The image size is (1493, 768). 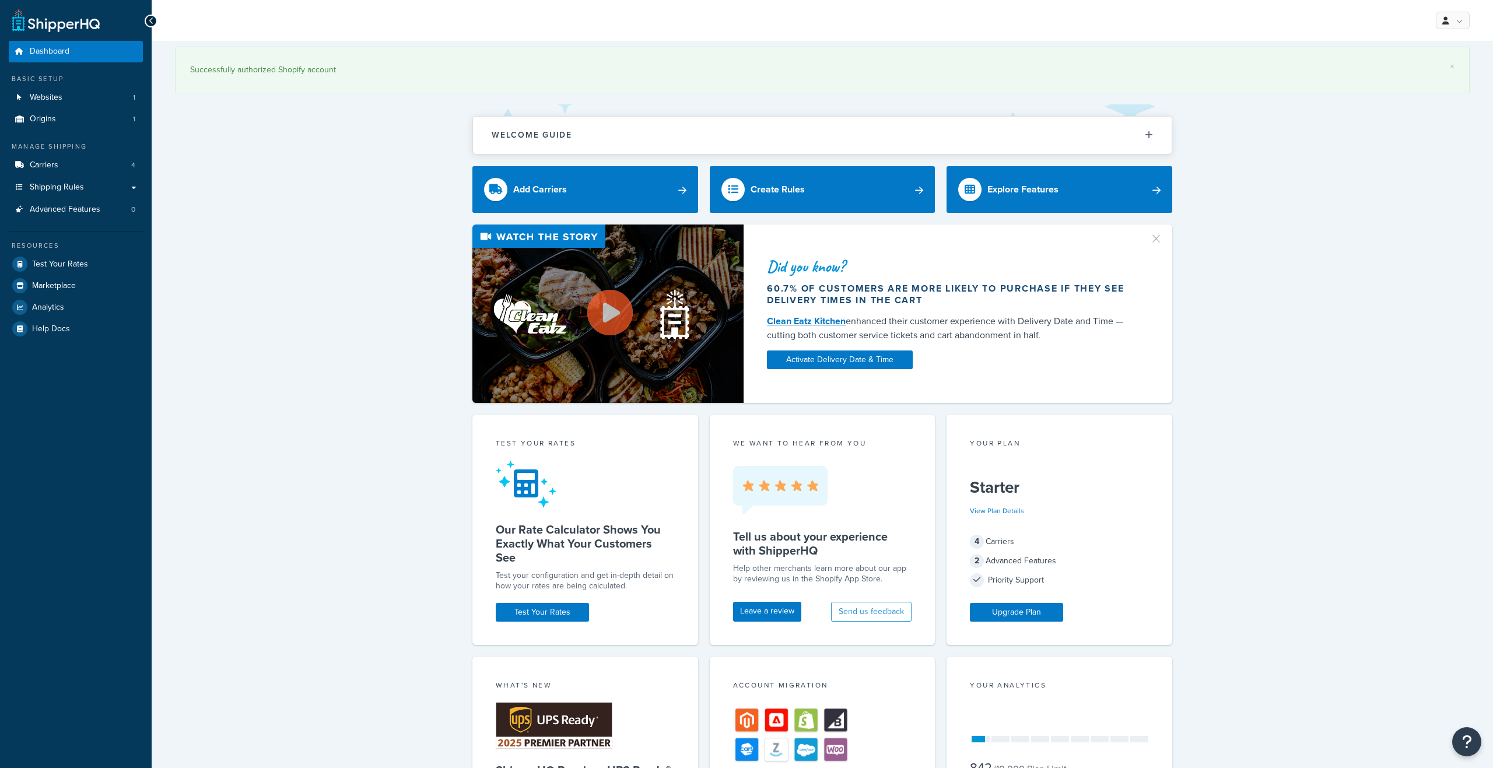 What do you see at coordinates (133, 209) in the screenshot?
I see `span: 0` at bounding box center [133, 209].